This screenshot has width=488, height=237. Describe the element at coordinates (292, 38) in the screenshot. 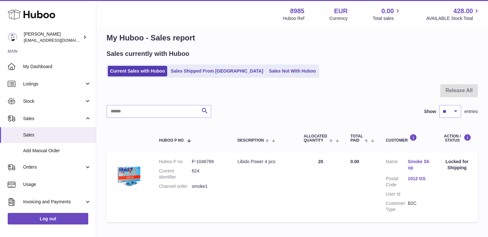

I see `h1: My Huboo - Sales report` at that location.